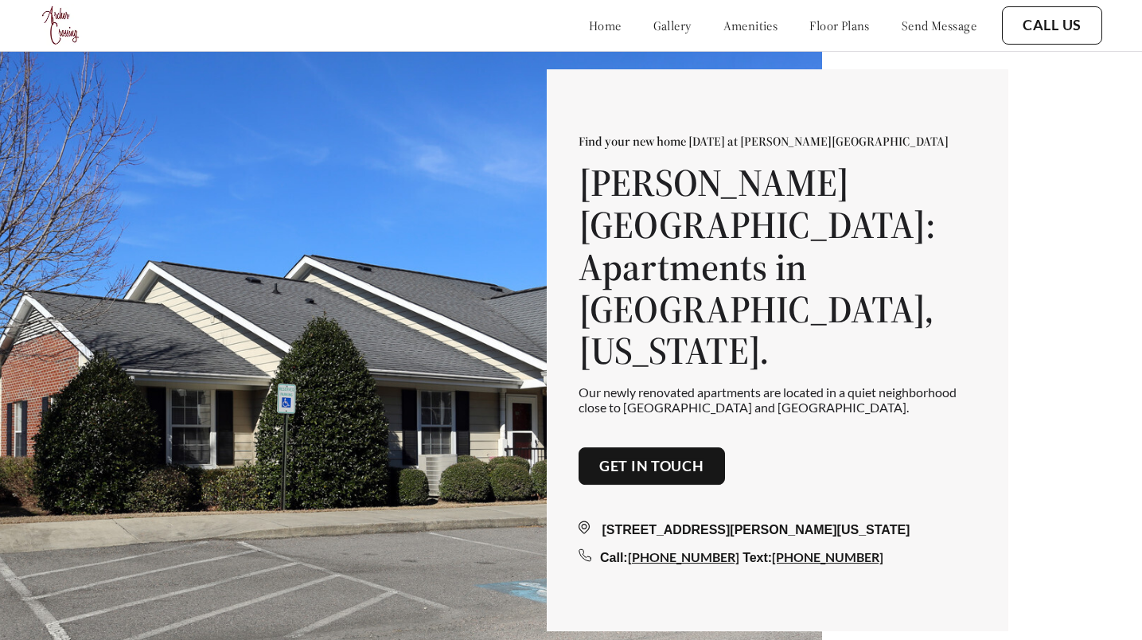 The height and width of the screenshot is (640, 1142). What do you see at coordinates (939, 25) in the screenshot?
I see `a: send message` at bounding box center [939, 25].